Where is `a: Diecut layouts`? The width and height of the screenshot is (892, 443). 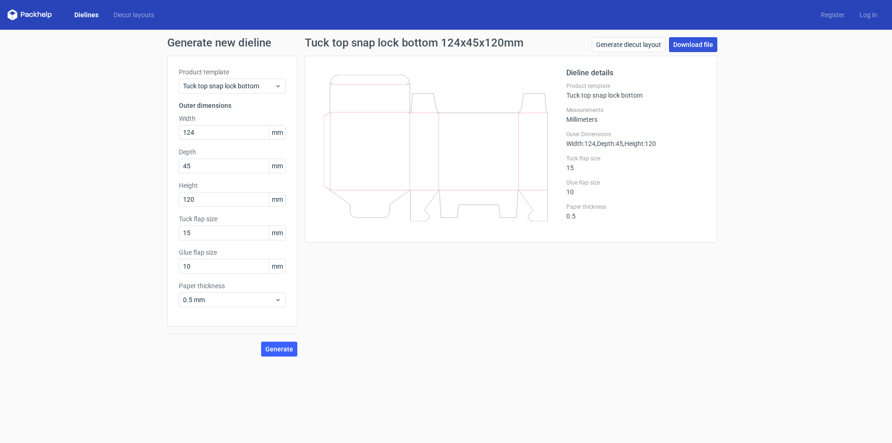
a: Diecut layouts is located at coordinates (134, 15).